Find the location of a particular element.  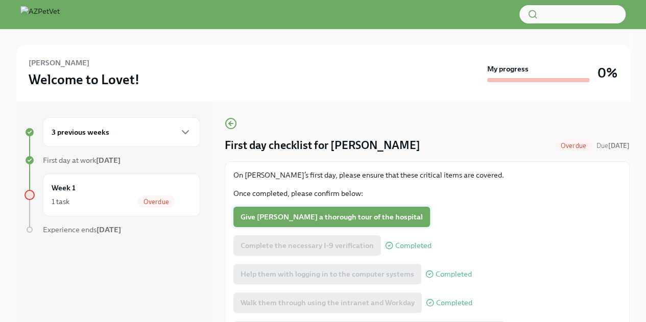

div: 1 task is located at coordinates (60, 202).